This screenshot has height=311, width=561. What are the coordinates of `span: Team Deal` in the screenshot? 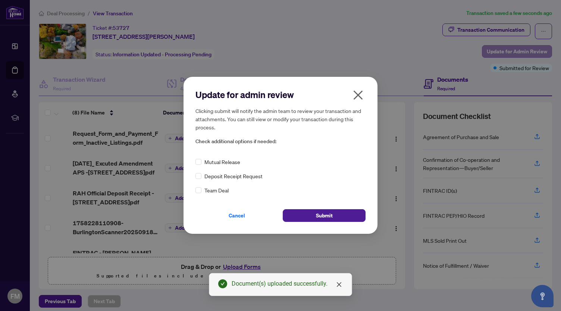 It's located at (216, 191).